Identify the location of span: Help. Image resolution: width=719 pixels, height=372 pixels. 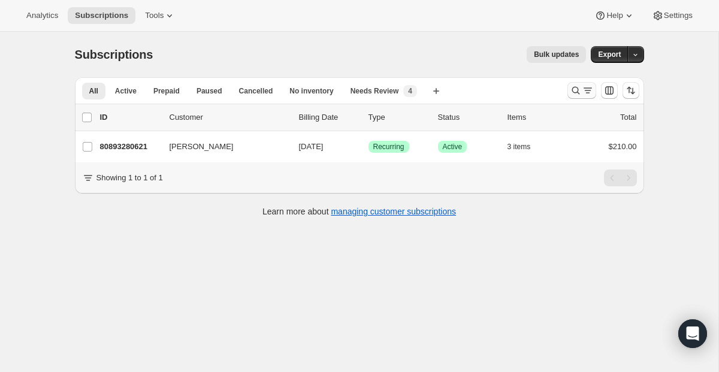
(615, 16).